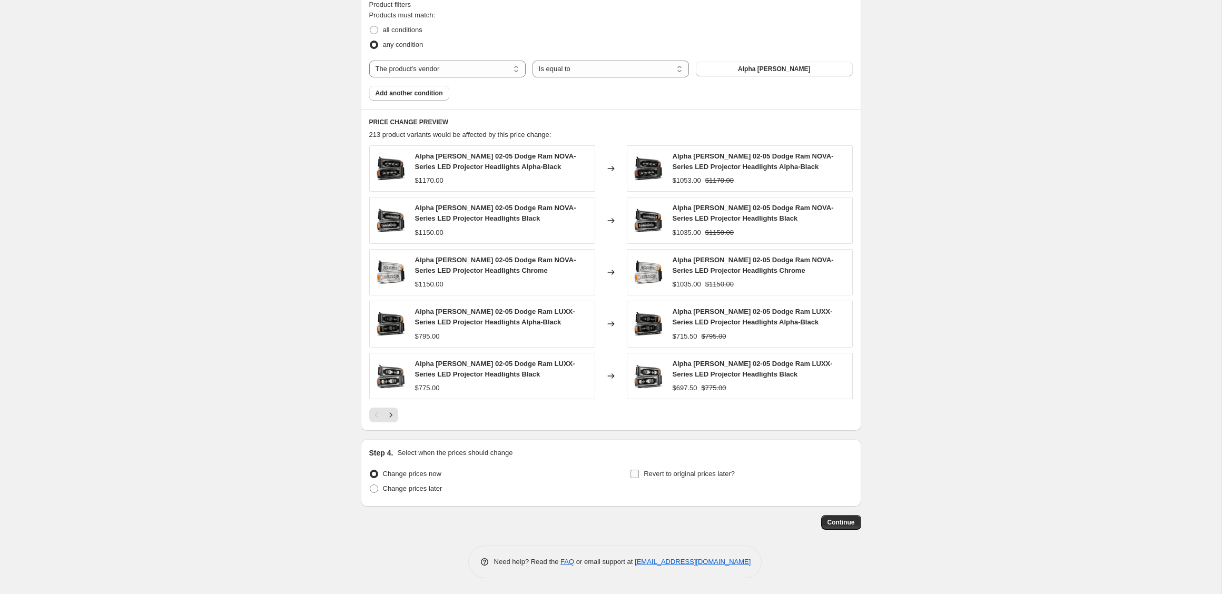 This screenshot has height=594, width=1222. Describe the element at coordinates (412, 488) in the screenshot. I see `span: Change prices later` at that location.